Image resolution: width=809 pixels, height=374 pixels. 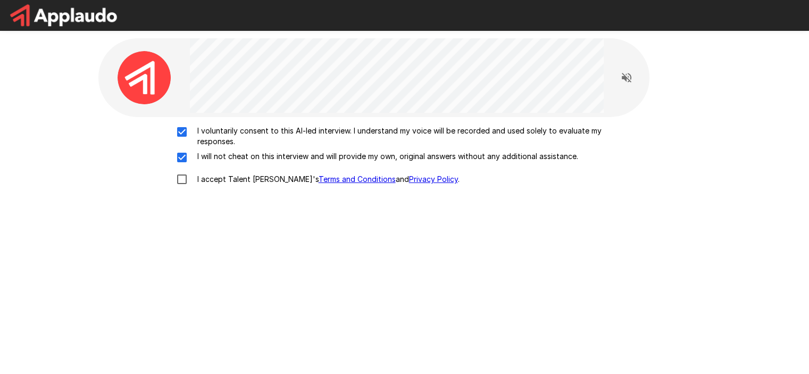 What do you see at coordinates (385, 156) in the screenshot?
I see `p: I will not cheat on this interview and will provide my own, original answers without any addition...` at bounding box center [385, 156].